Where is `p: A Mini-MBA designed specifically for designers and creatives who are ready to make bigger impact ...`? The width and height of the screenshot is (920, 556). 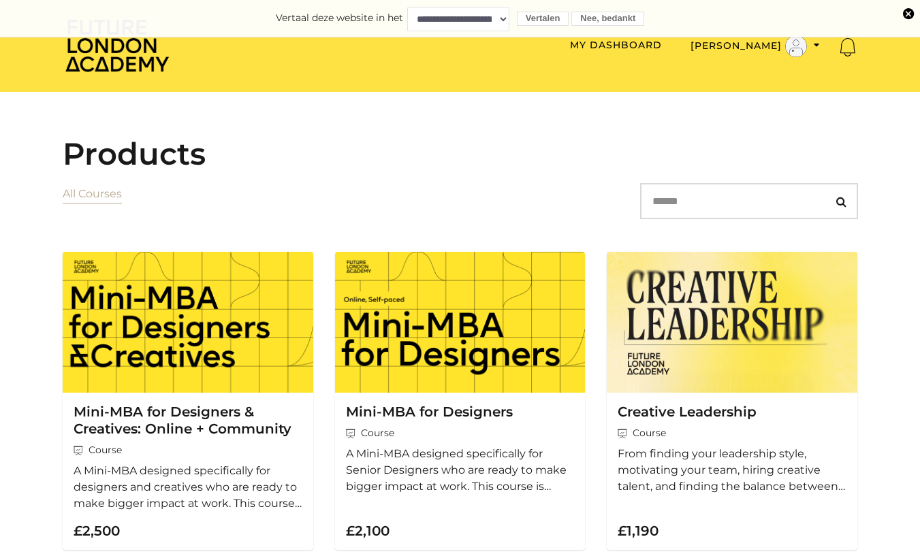
p: A Mini-MBA designed specifically for designers and creatives who are ready to make bigger impact ... is located at coordinates (188, 487).